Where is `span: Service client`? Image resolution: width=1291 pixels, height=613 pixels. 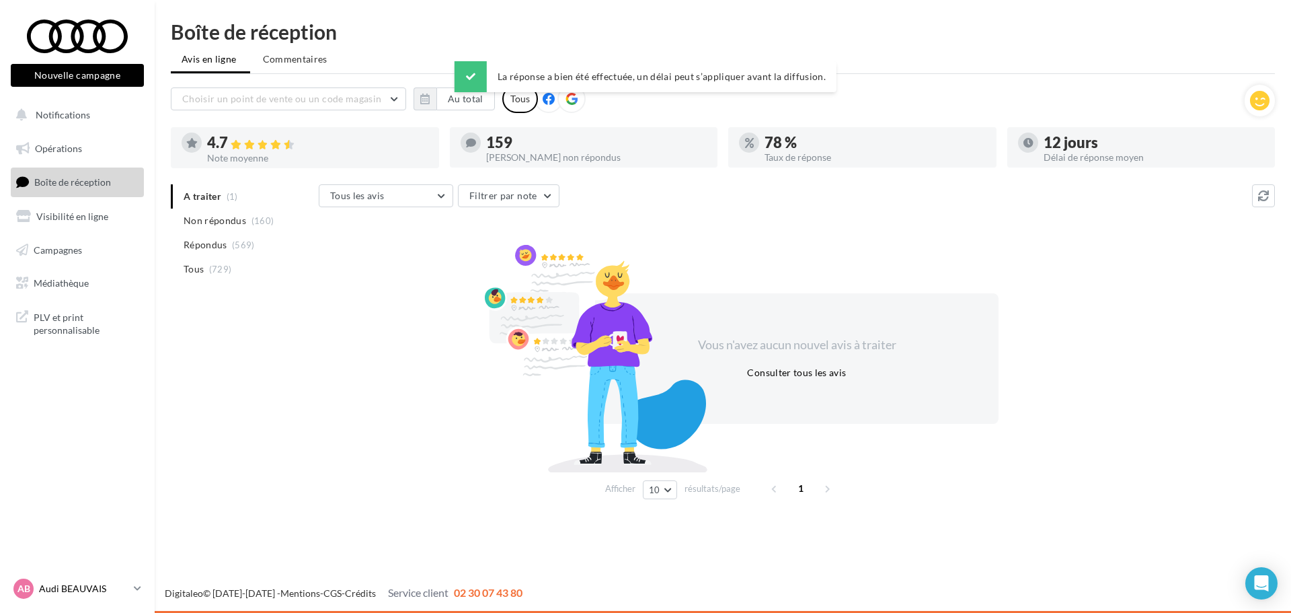 span: Service client is located at coordinates (418, 592).